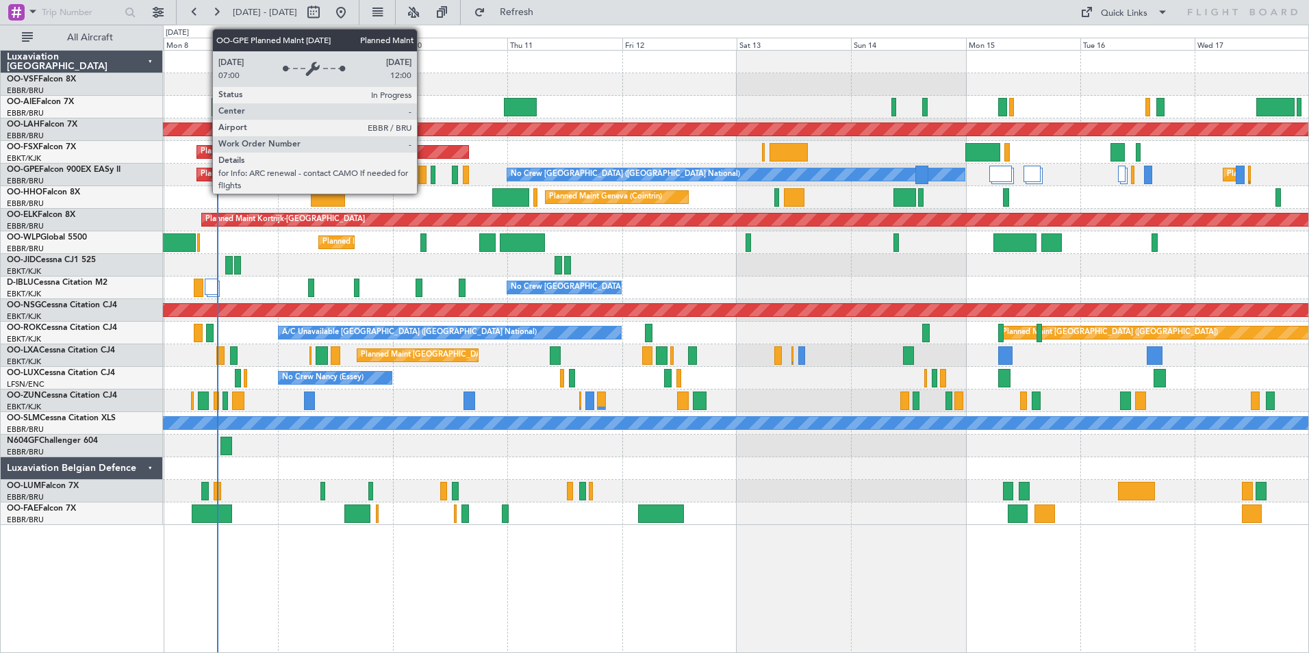  I want to click on div: Wed 10, so click(450, 44).